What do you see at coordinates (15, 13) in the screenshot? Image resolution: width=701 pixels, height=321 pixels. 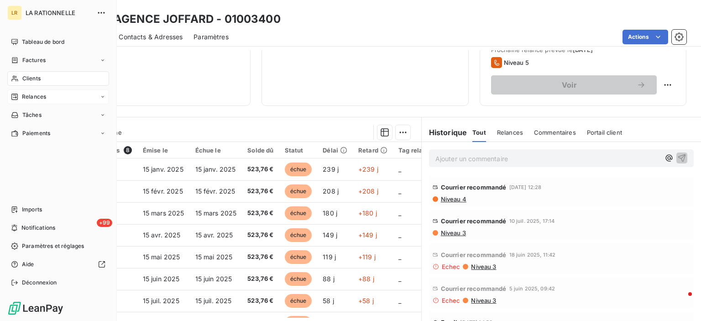 I see `div: LR` at bounding box center [15, 13].